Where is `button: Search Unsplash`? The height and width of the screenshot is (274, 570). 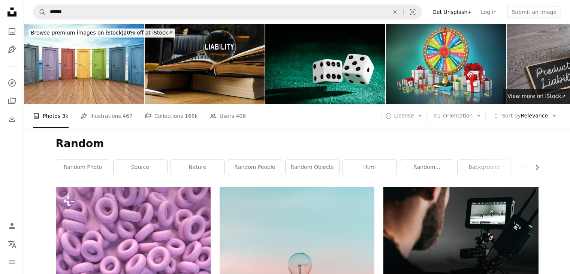 button: Search Unsplash is located at coordinates (40, 12).